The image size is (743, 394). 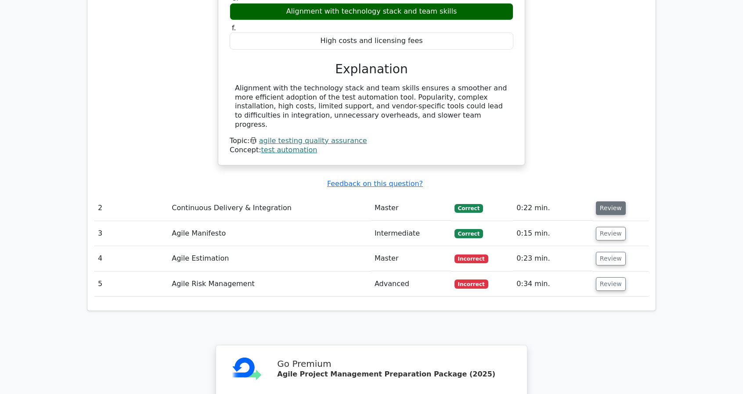 What do you see at coordinates (372, 11) in the screenshot?
I see `div: Alignment with technology stack and team skills` at bounding box center [372, 11].